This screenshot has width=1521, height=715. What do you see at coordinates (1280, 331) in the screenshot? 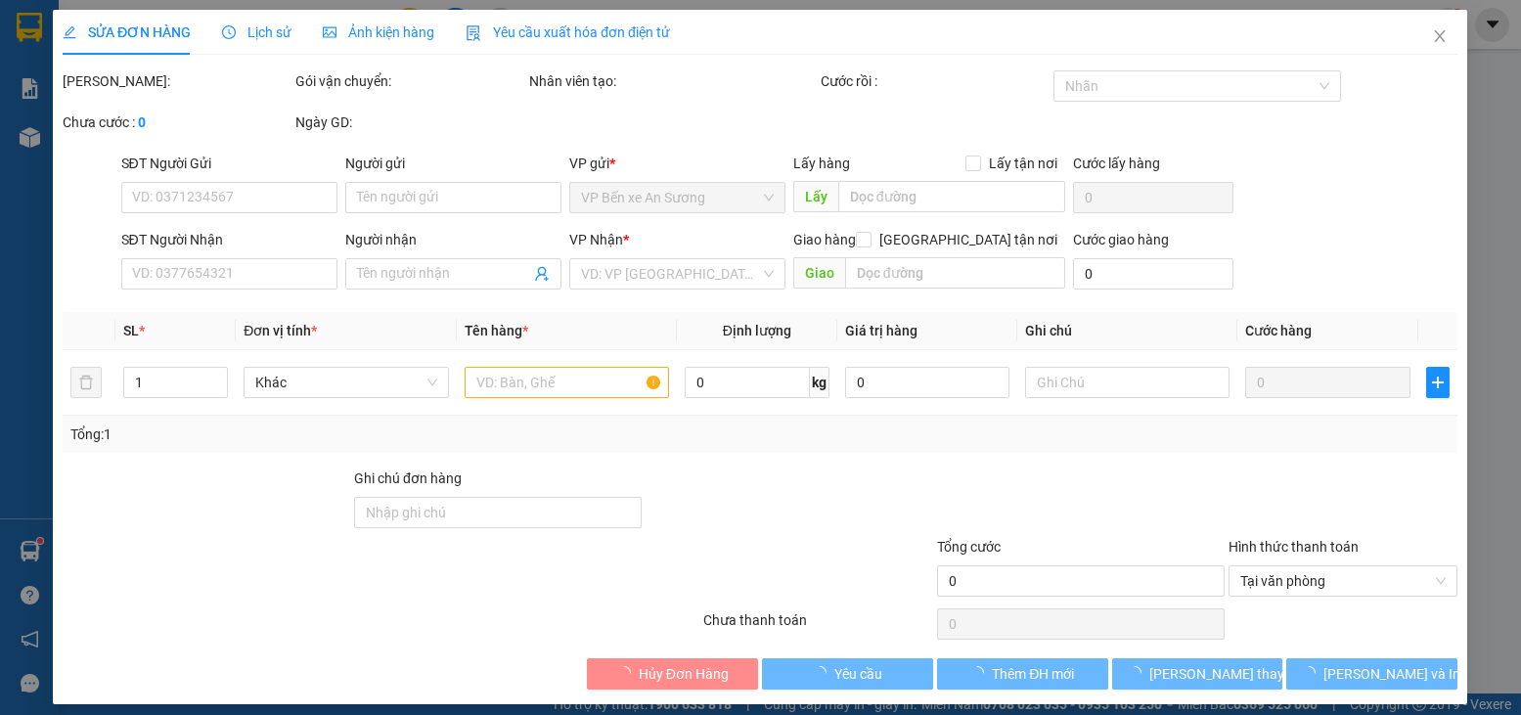
I see `span: Cước hàng` at bounding box center [1280, 331].